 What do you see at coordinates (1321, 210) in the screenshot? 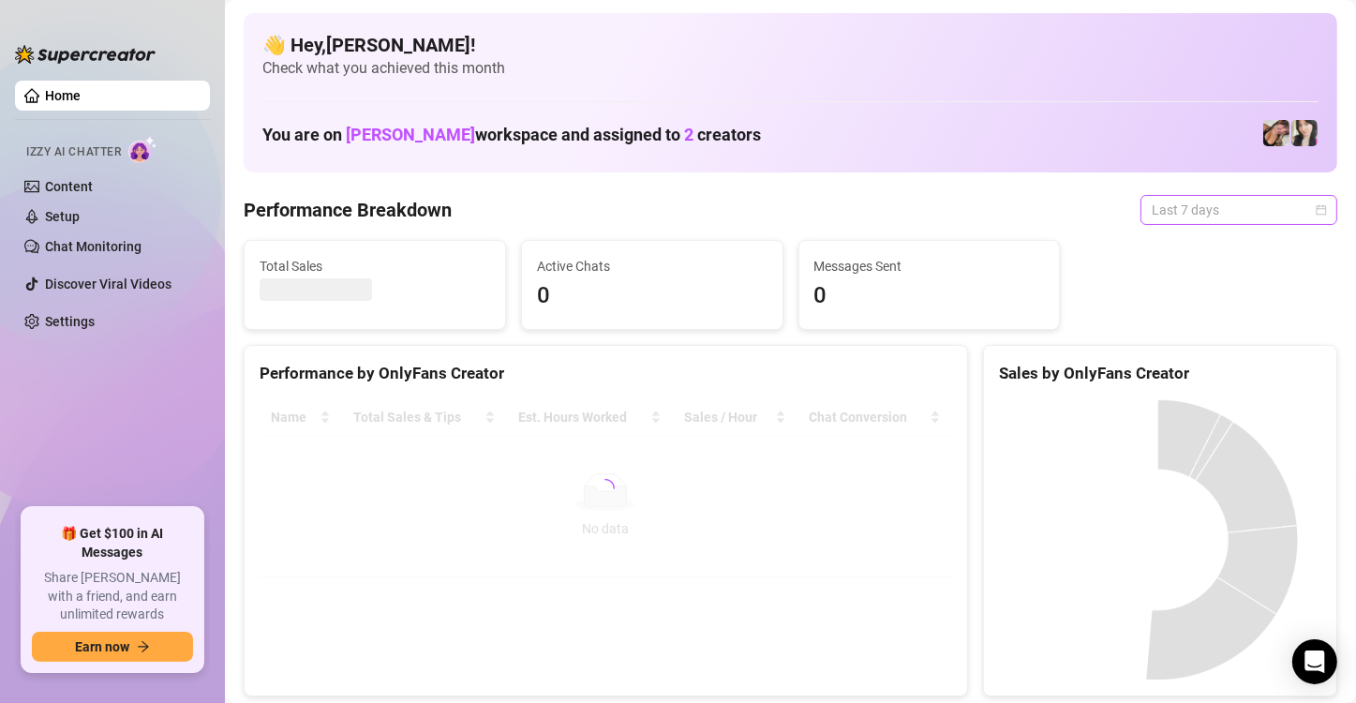
I see `span: calendar` at bounding box center [1321, 210].